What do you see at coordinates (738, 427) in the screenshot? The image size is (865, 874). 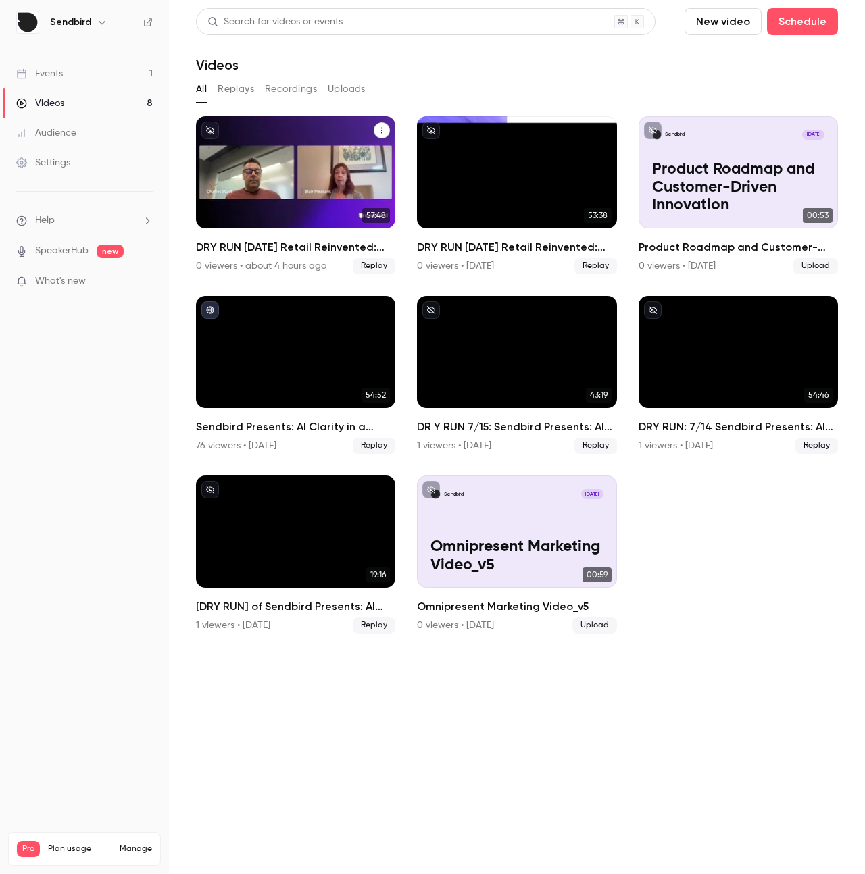 I see `h2: DRY RUN: 7/14 Sendbird Presents: AI Clarity in a Noisy Market` at bounding box center [738, 427].